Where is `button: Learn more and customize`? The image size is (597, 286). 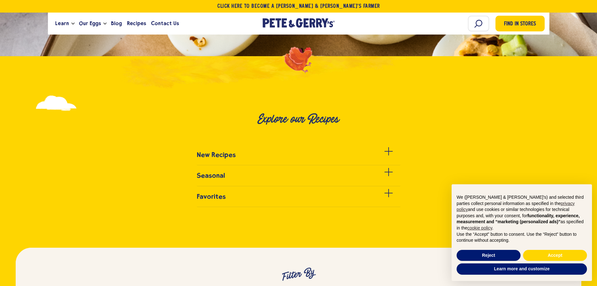 button: Learn more and customize is located at coordinates (522, 269).